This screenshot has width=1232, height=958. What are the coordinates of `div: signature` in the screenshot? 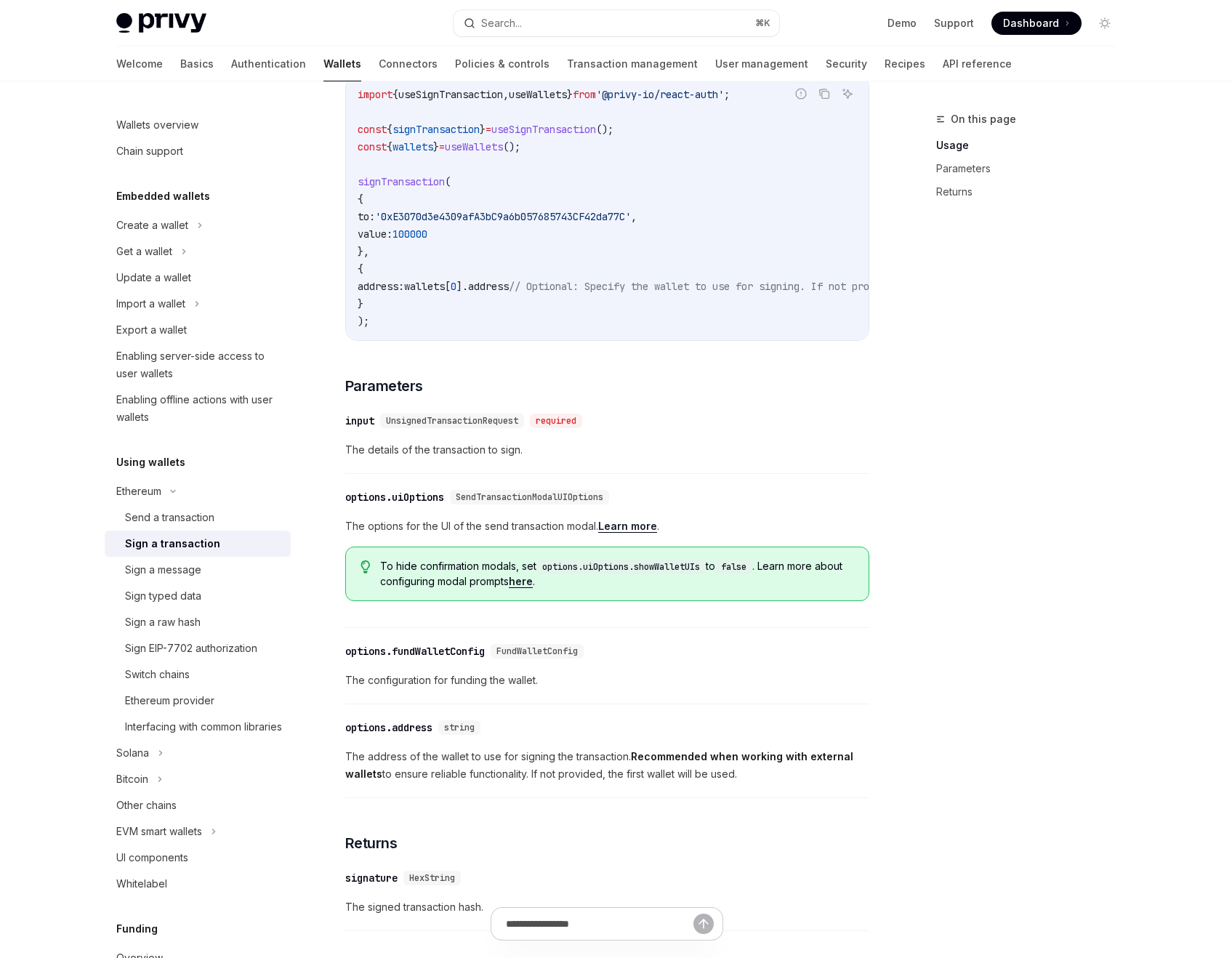 It's located at (371, 878).